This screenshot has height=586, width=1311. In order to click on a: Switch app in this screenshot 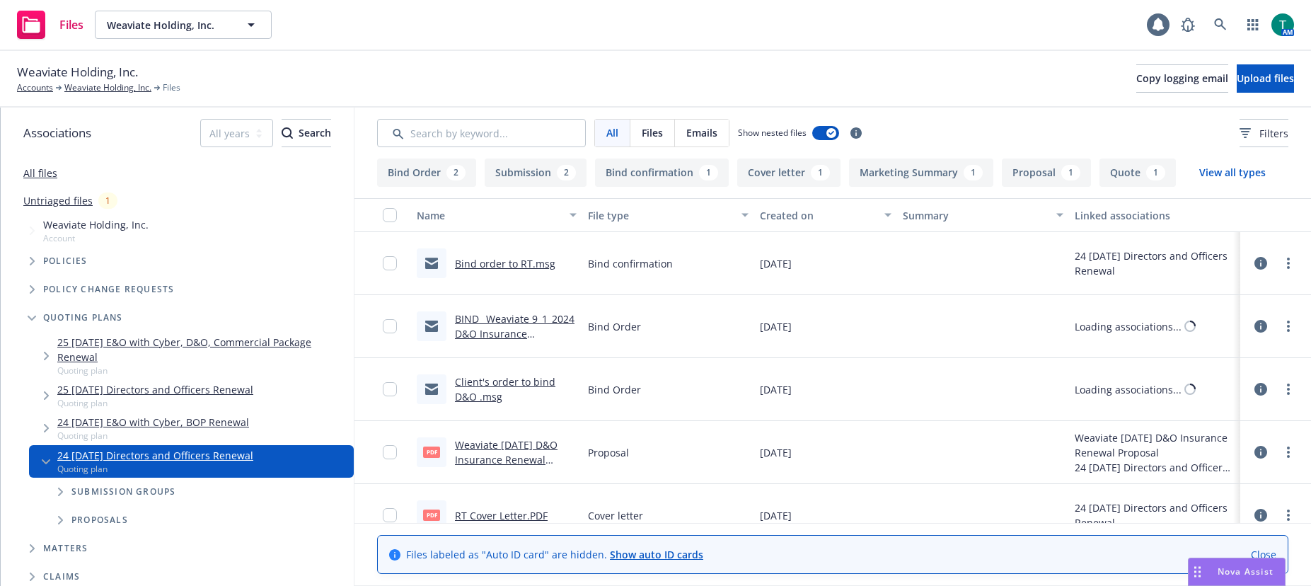, I will do `click(1253, 25)`.